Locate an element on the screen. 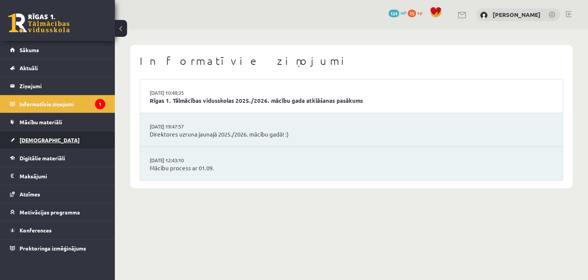 This screenshot has height=280, width=588. a: Aktuāli is located at coordinates (57, 68).